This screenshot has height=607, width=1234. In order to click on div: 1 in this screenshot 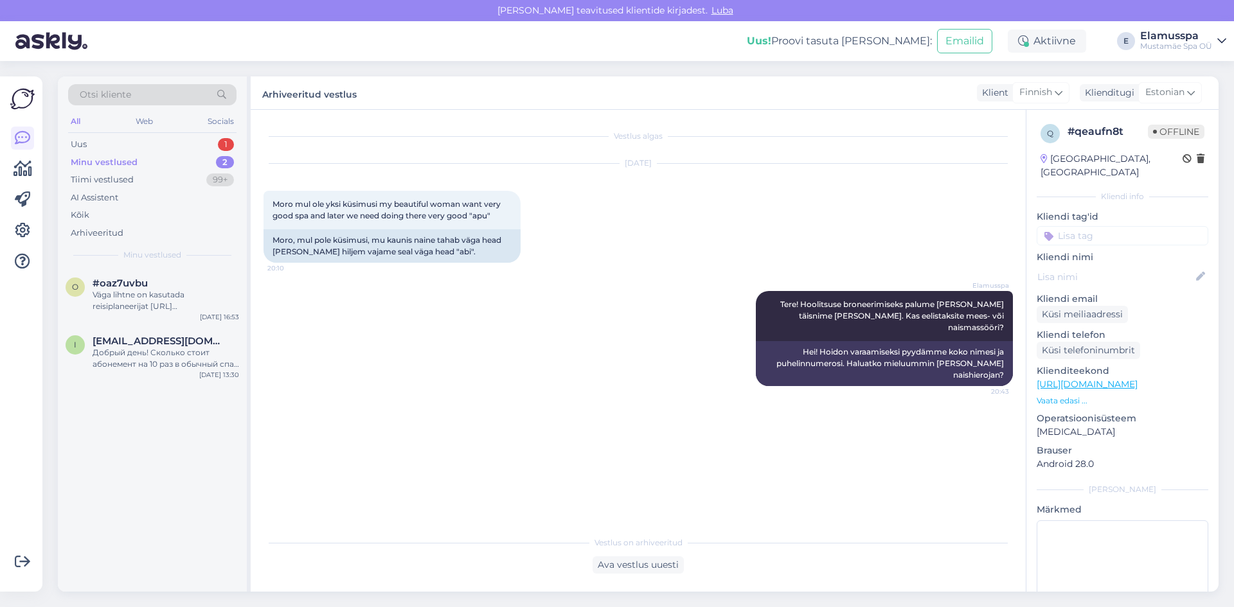, I will do `click(226, 145)`.